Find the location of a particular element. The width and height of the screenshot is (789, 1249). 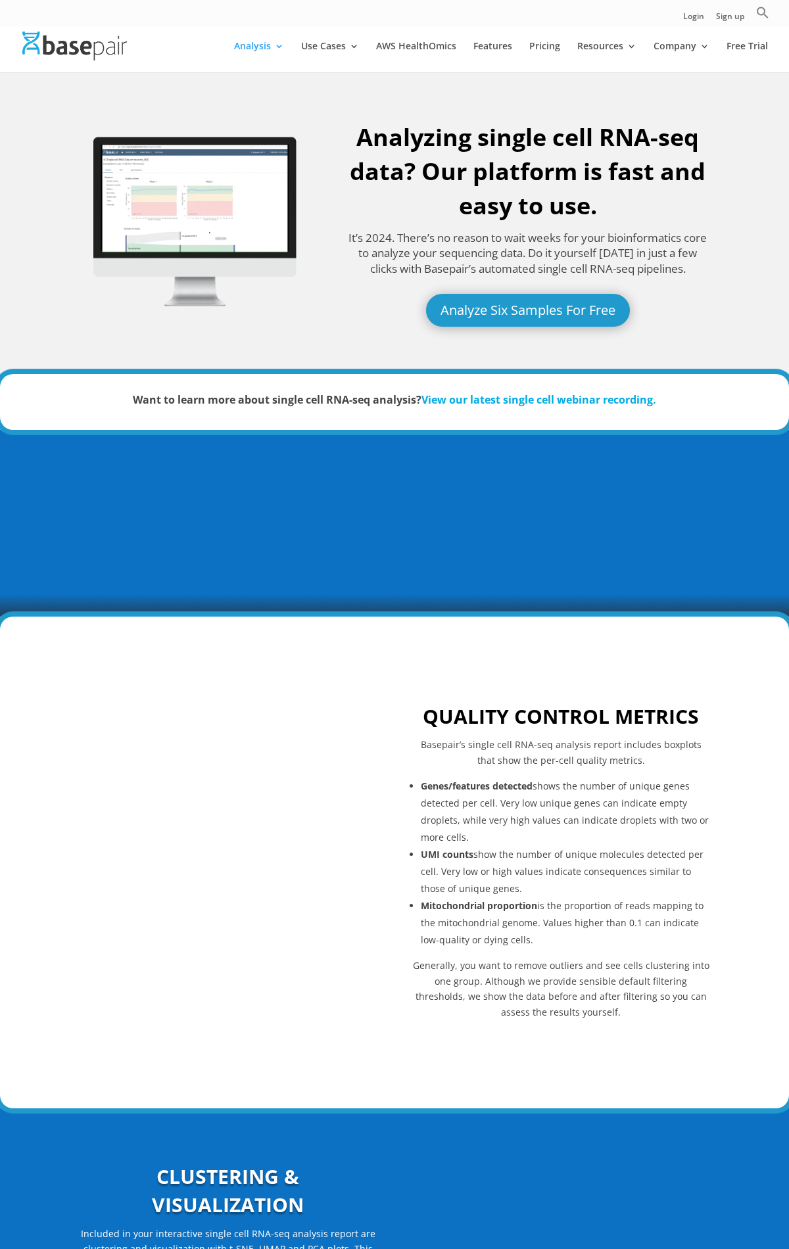

a: Login is located at coordinates (694, 19).